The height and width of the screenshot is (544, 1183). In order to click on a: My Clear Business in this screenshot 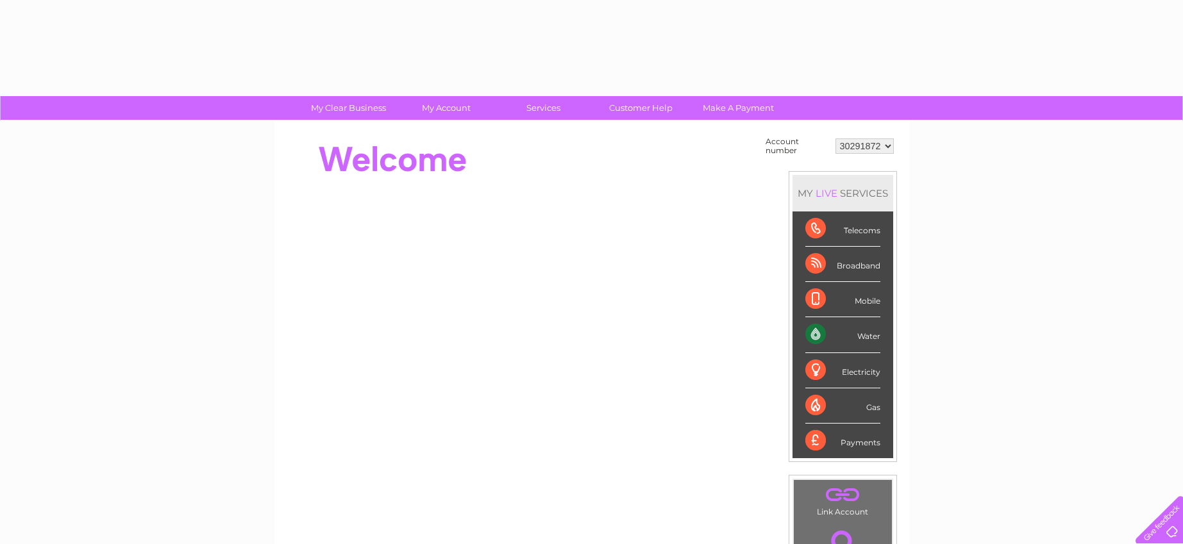, I will do `click(348, 108)`.